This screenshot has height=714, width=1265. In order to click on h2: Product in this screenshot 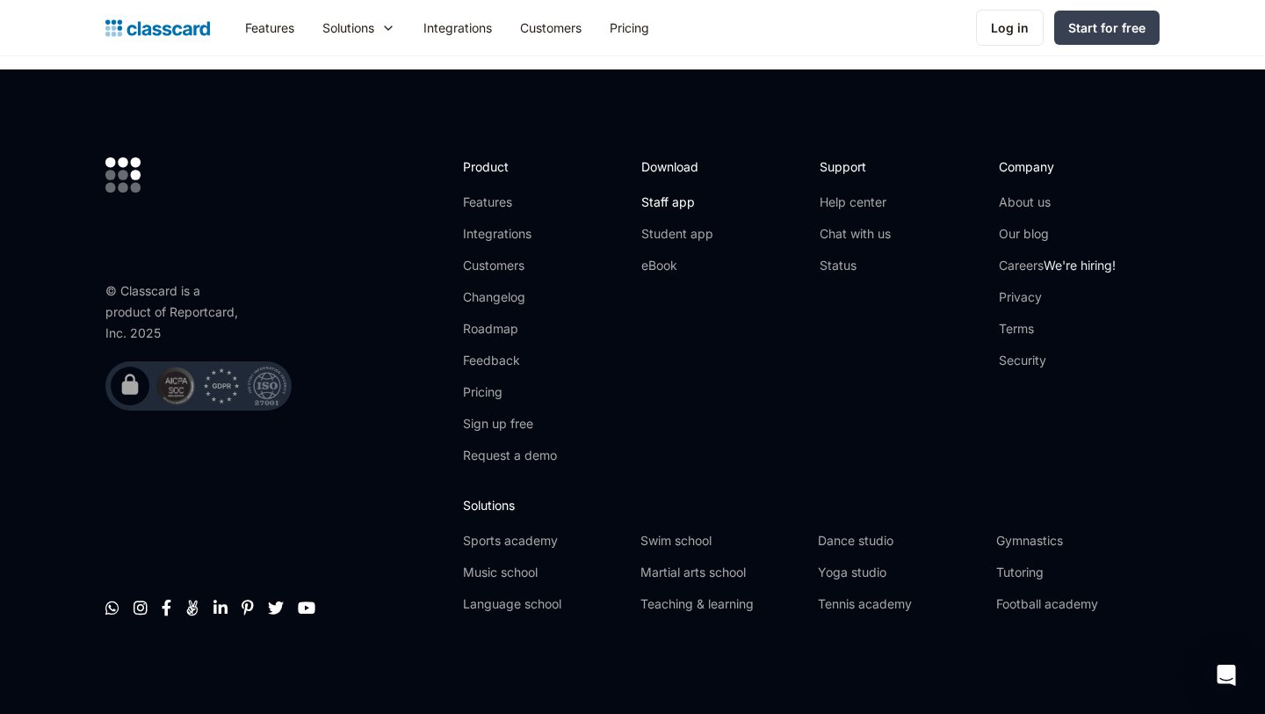, I will do `click(510, 166)`.